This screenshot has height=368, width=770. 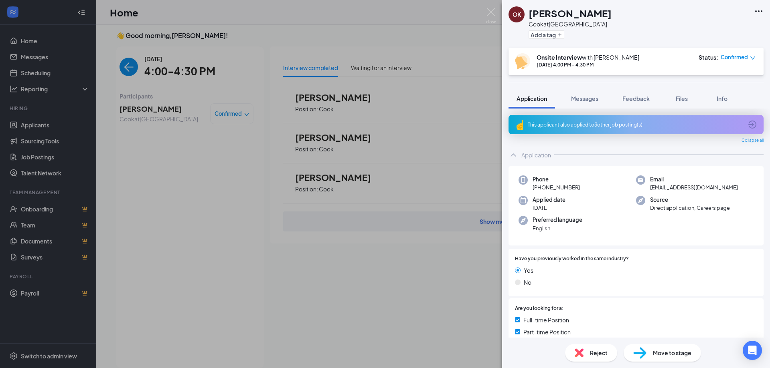 I want to click on span: Files, so click(x=681, y=99).